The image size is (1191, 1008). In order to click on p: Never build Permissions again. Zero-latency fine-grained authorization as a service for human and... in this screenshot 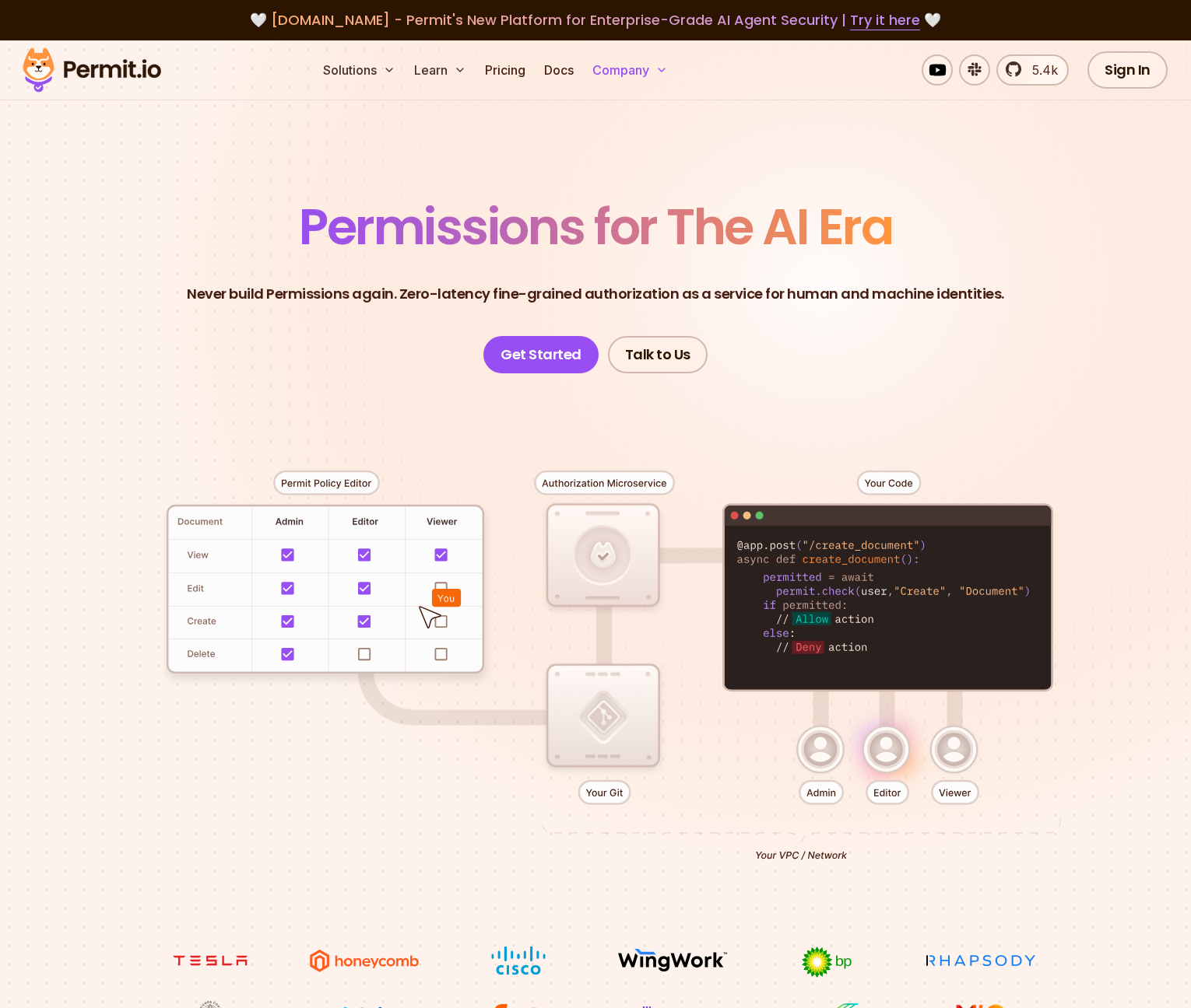, I will do `click(595, 294)`.